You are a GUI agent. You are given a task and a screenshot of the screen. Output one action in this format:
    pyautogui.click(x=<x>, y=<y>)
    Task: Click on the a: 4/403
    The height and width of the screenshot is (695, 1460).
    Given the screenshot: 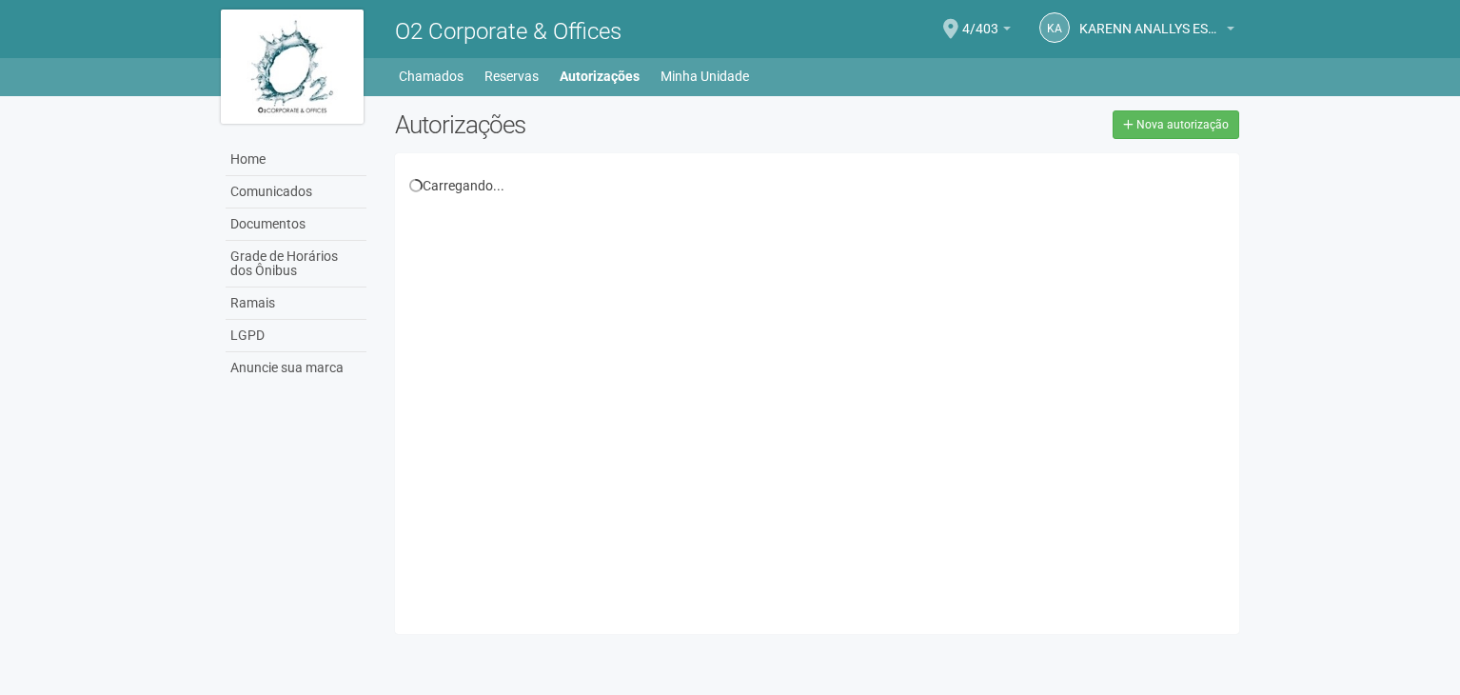 What is the action you would take?
    pyautogui.click(x=986, y=31)
    